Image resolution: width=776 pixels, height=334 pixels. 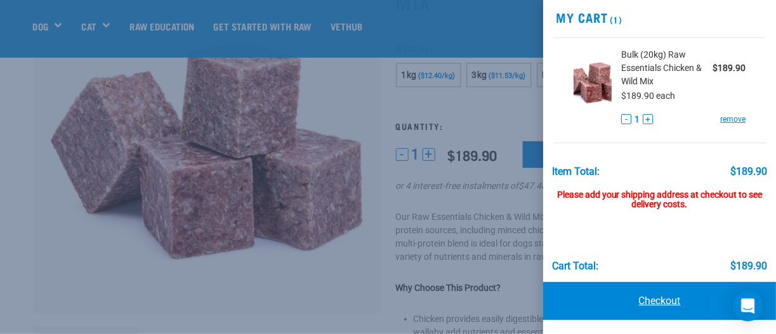 What do you see at coordinates (733, 119) in the screenshot?
I see `a: remove` at bounding box center [733, 119].